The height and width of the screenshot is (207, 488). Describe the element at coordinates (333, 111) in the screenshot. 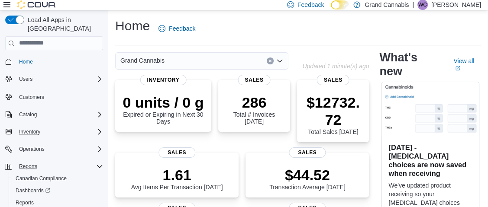

I see `p: $12732.72` at that location.